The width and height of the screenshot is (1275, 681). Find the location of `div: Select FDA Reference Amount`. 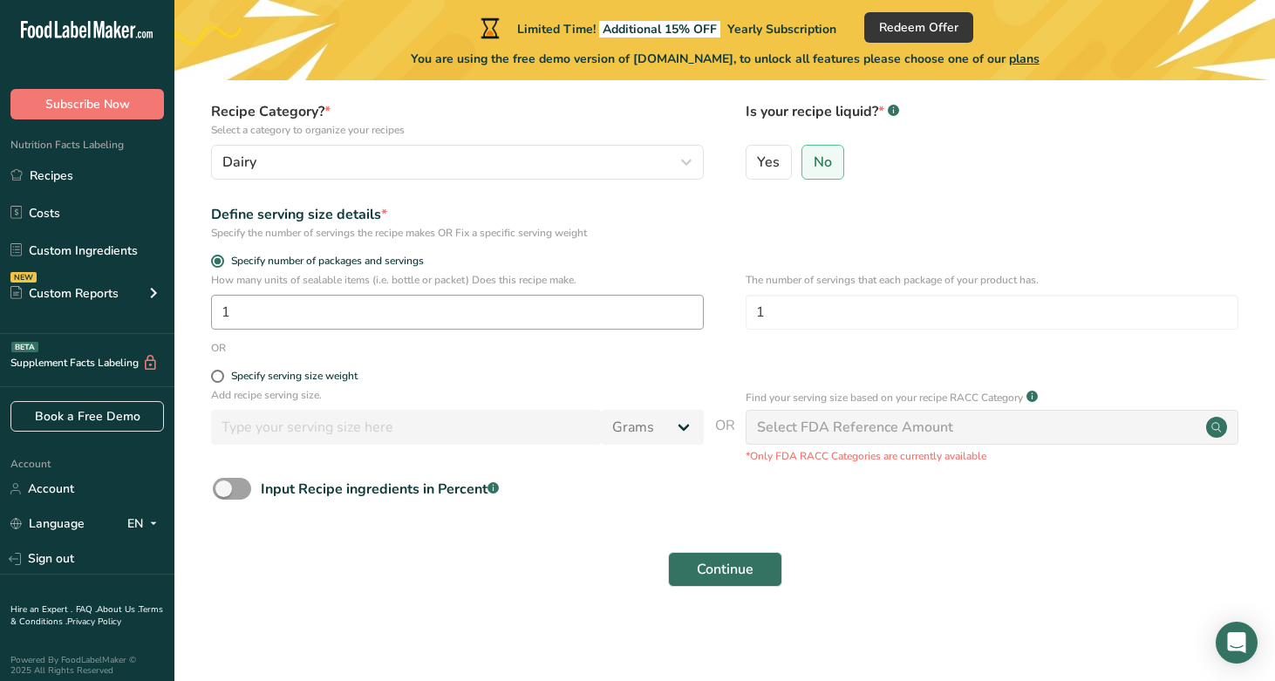

div: Select FDA Reference Amount is located at coordinates (855, 427).